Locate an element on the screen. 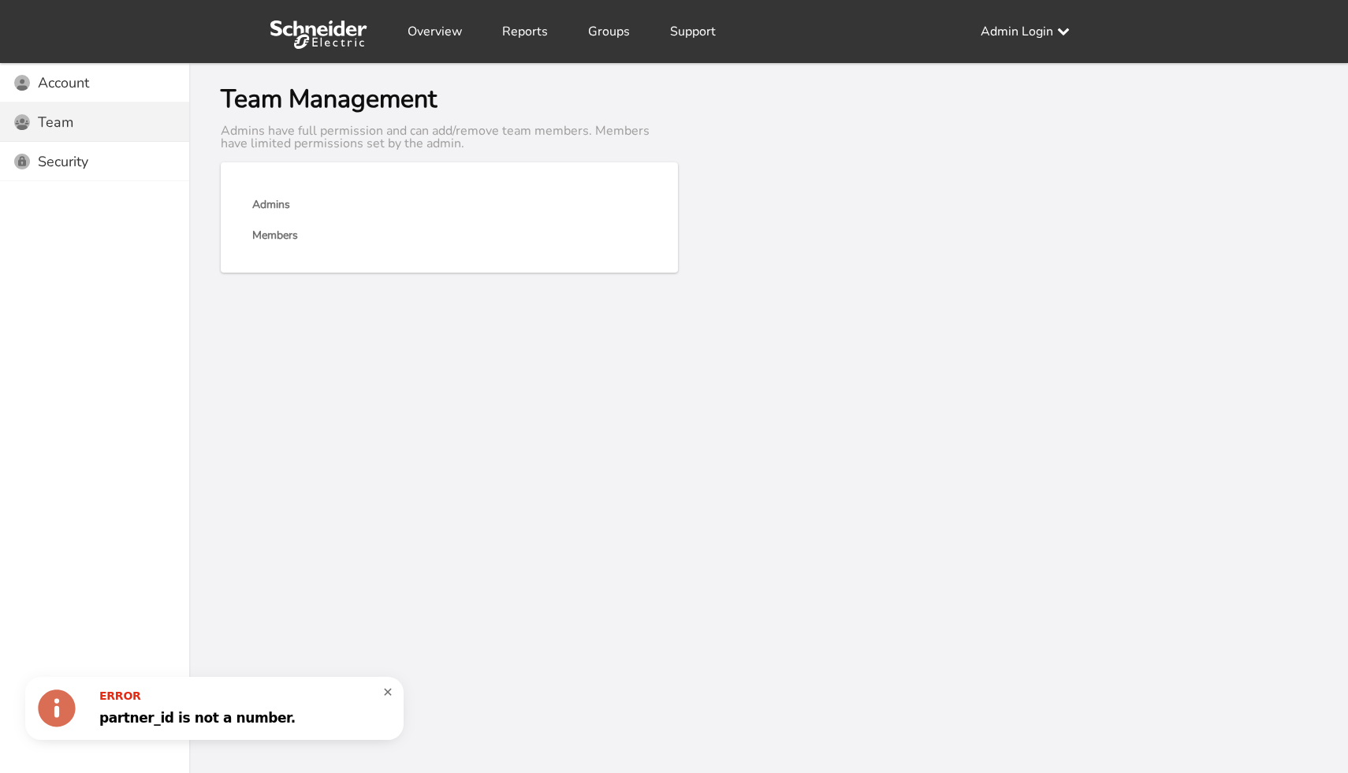 Image resolution: width=1348 pixels, height=773 pixels. h3: Members is located at coordinates (449, 236).